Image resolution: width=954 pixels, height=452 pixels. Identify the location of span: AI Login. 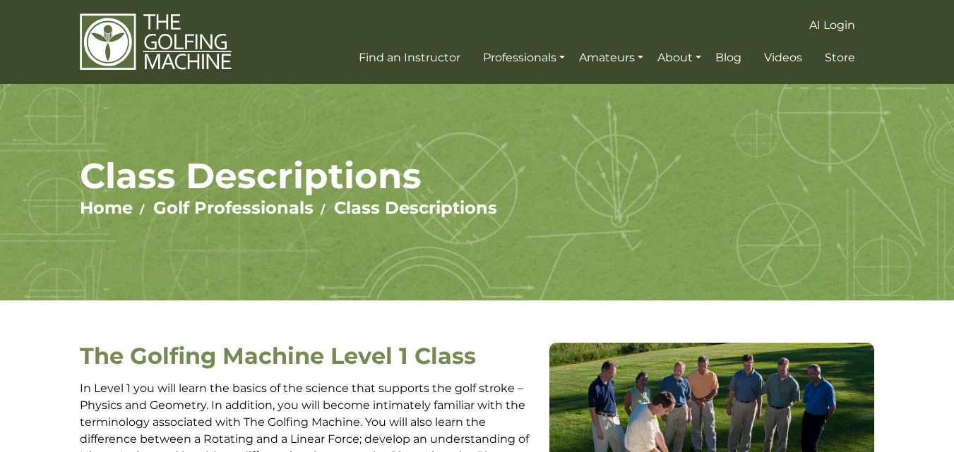
(832, 25).